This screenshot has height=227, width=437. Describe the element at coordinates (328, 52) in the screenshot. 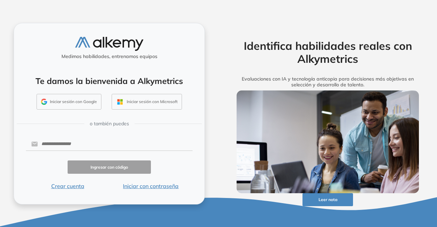

I see `h2: Identifica habilidades reales con Alkymetrics` at that location.